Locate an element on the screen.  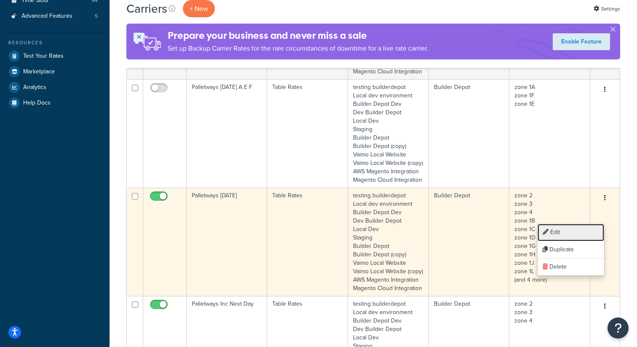
td: zone 1A zone 1F zone 1E is located at coordinates (550, 133).